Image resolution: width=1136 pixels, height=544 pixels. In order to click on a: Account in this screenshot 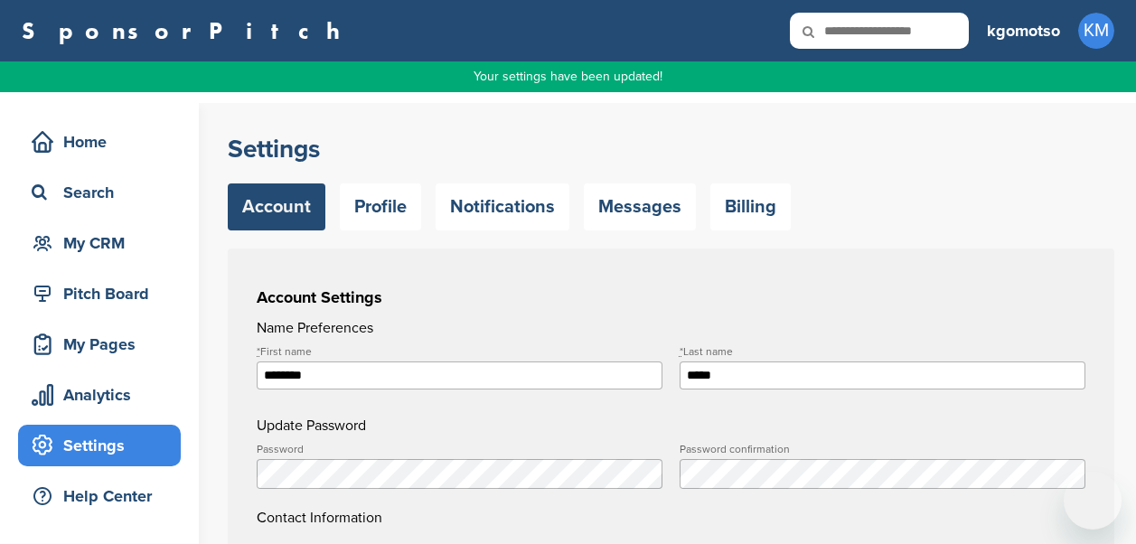, I will do `click(276, 207)`.